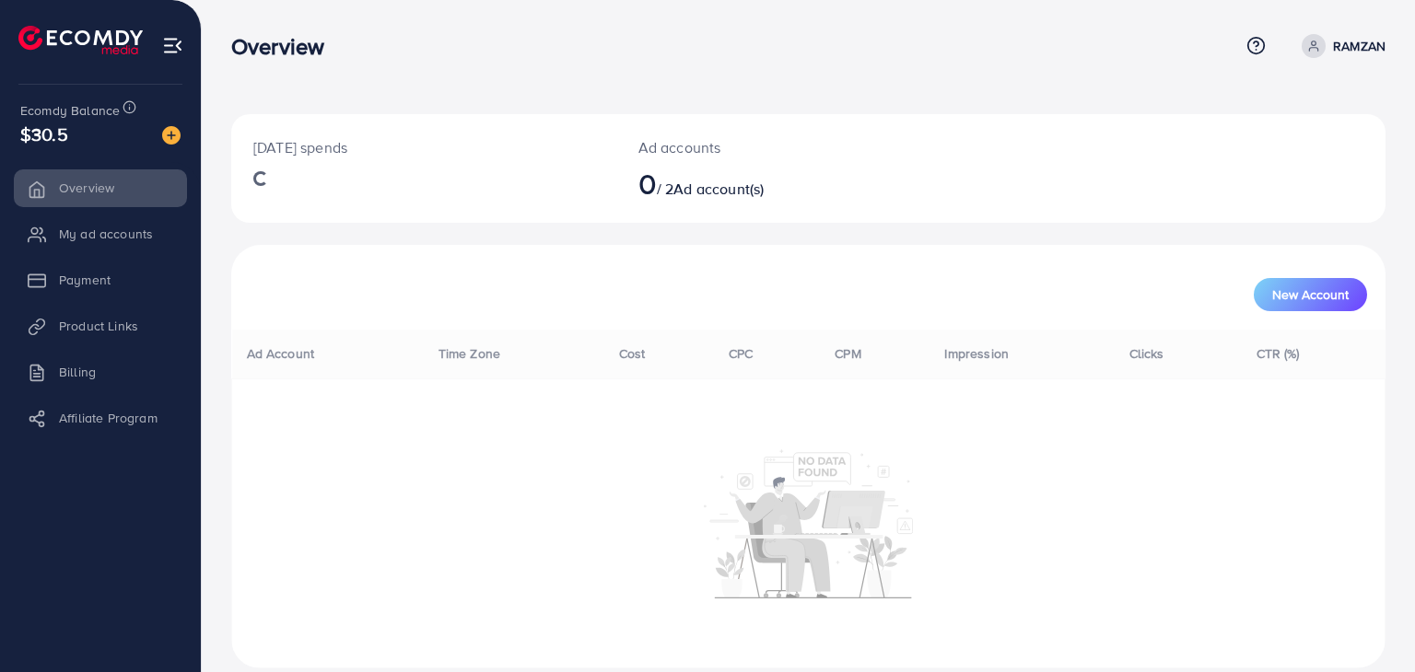 The width and height of the screenshot is (1415, 672). Describe the element at coordinates (1339, 46) in the screenshot. I see `a: RAMZAN` at that location.